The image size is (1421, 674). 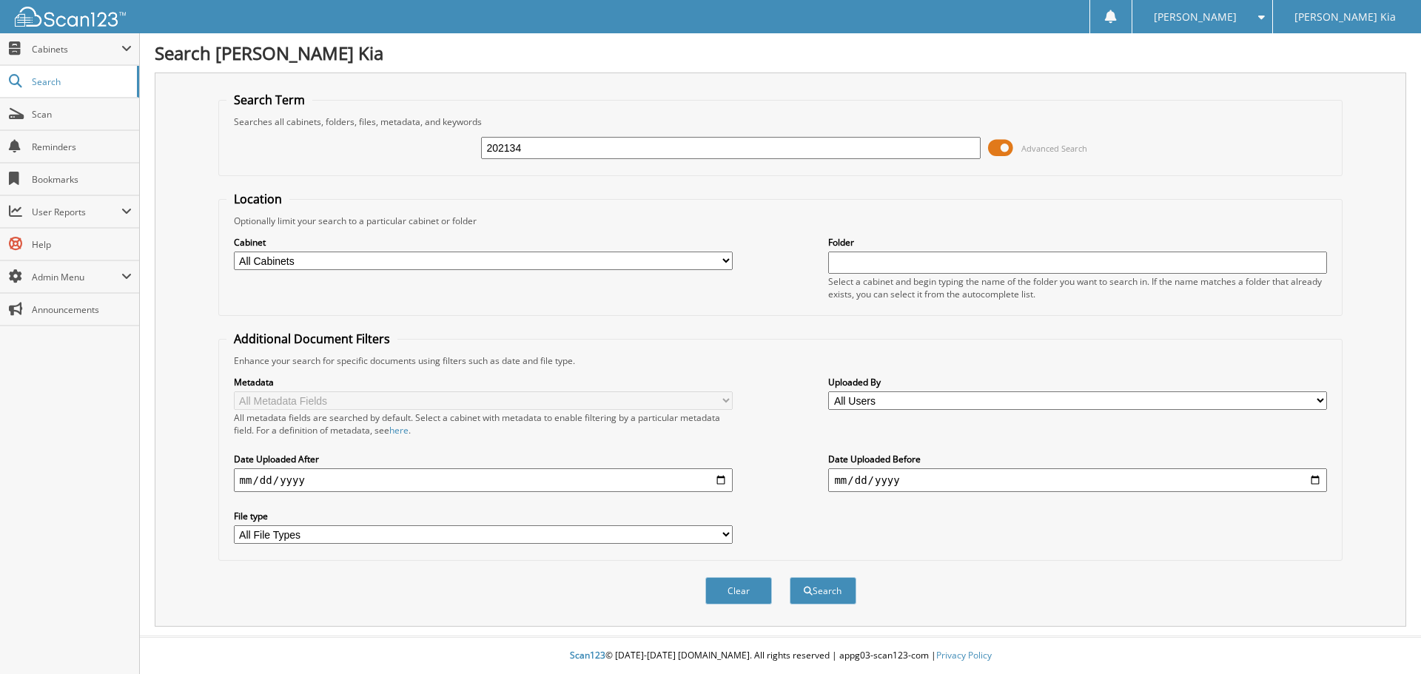 What do you see at coordinates (781, 221) in the screenshot?
I see `div: Optionally limit your search to a particular cabinet or folder` at bounding box center [781, 221].